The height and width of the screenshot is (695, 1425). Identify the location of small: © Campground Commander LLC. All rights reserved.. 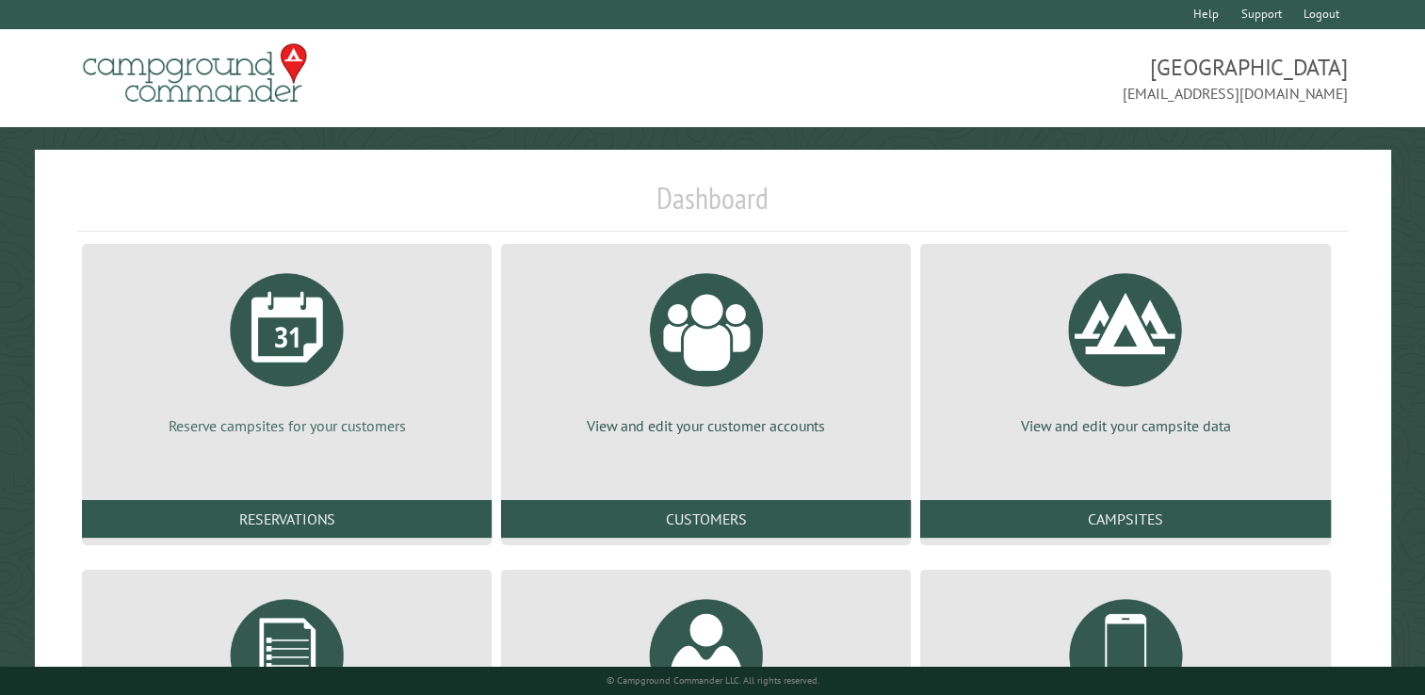
(713, 680).